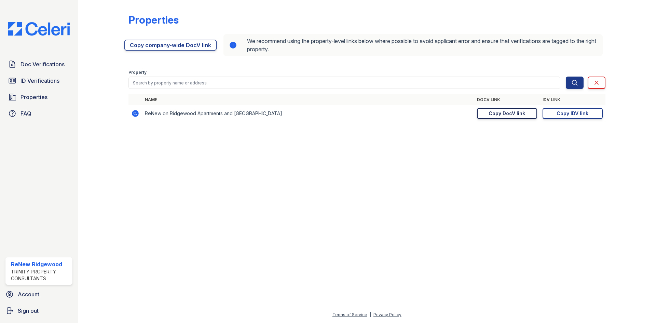 The image size is (656, 323). What do you see at coordinates (39, 64) in the screenshot?
I see `a: Doc Verifications` at bounding box center [39, 64].